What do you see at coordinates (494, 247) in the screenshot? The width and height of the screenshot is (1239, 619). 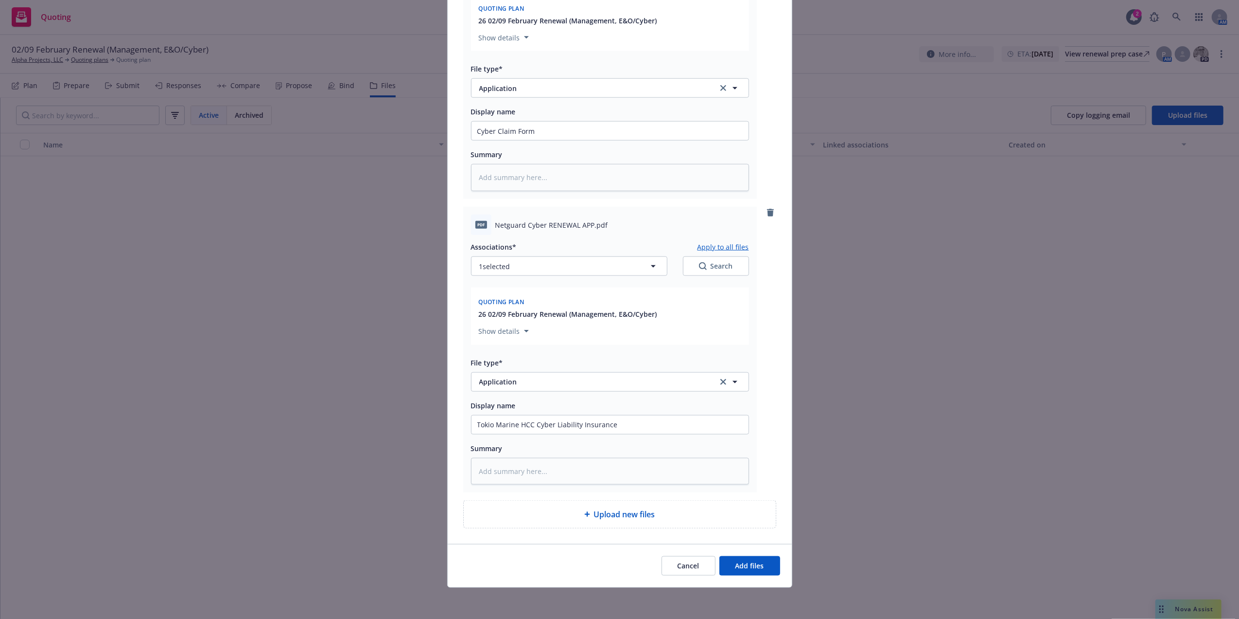 I see `span: Associations*` at bounding box center [494, 247].